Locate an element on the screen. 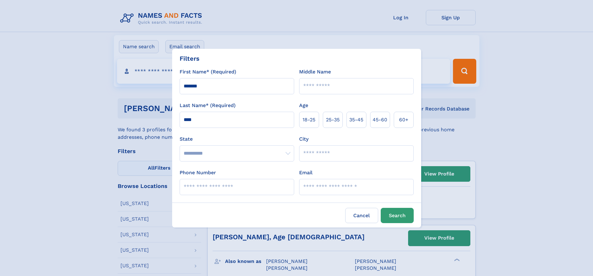  label: Age is located at coordinates (303, 106).